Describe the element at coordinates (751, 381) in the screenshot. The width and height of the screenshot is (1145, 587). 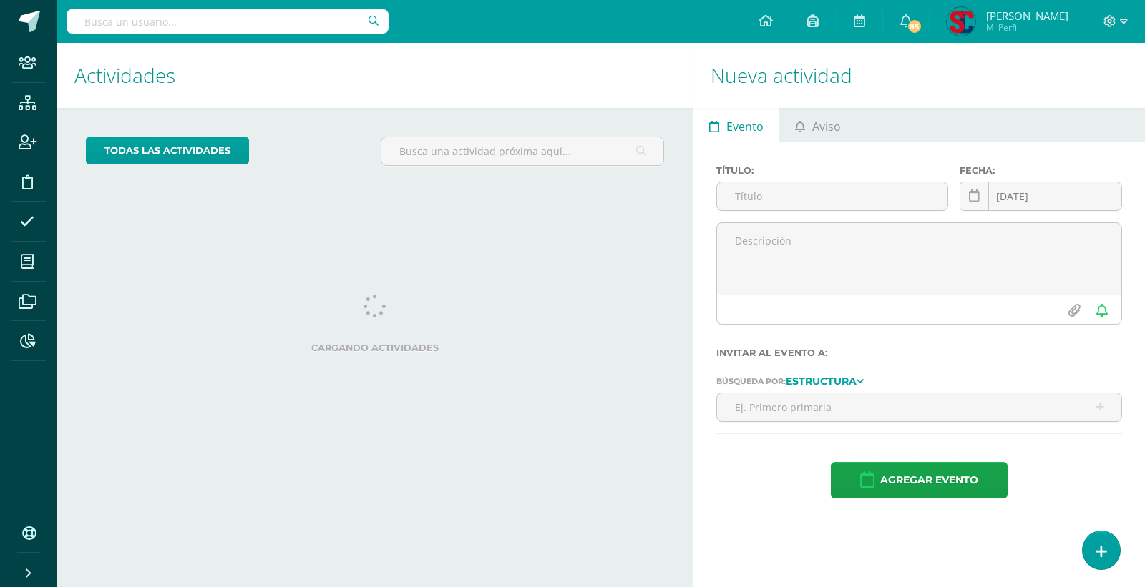
I see `span: Búsqueda por:` at that location.